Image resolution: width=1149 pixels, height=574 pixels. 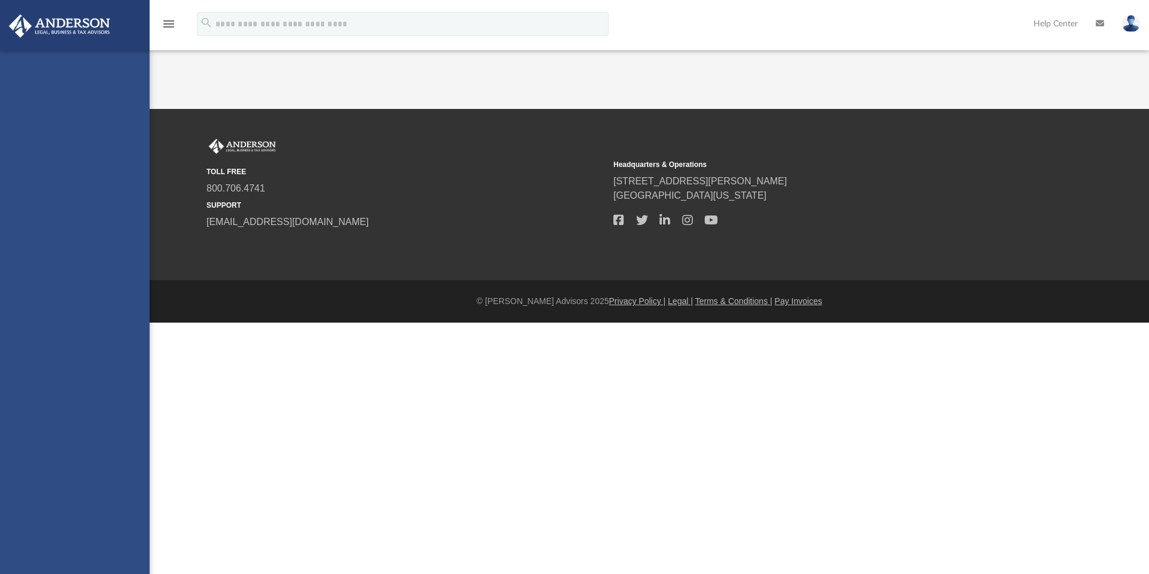 I want to click on small: Headquarters & Operations, so click(x=813, y=165).